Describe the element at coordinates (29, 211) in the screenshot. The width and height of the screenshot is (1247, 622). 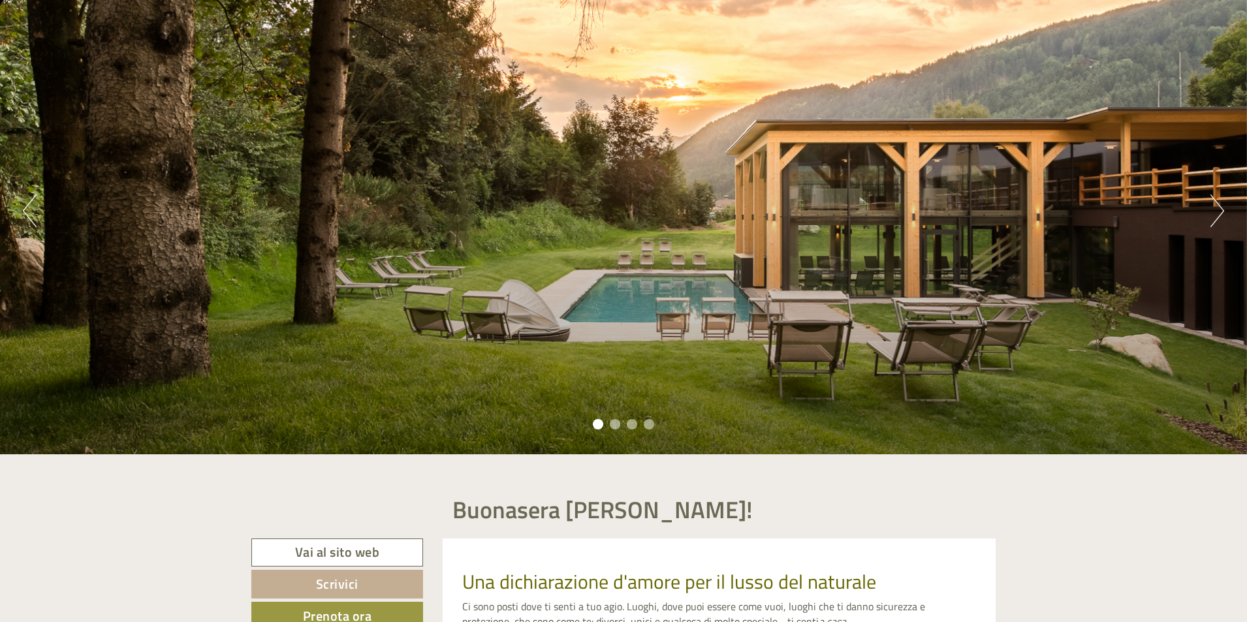
I see `button: Previous` at that location.